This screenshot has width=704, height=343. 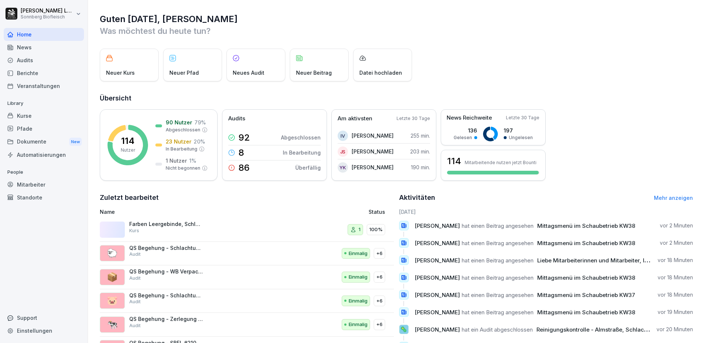 What do you see at coordinates (44, 331) in the screenshot?
I see `div: Einstellungen` at bounding box center [44, 331].